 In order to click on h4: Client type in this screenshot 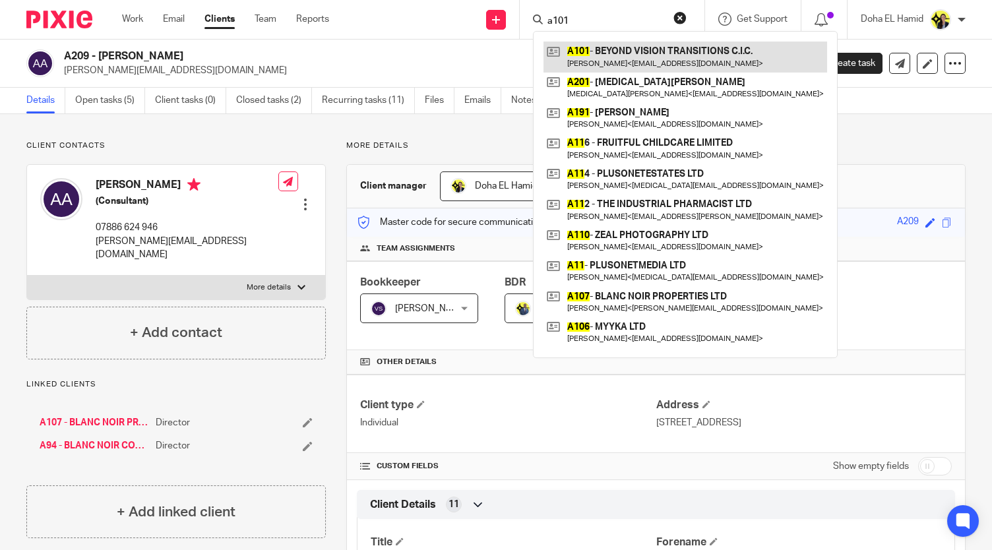, I will do `click(508, 405)`.